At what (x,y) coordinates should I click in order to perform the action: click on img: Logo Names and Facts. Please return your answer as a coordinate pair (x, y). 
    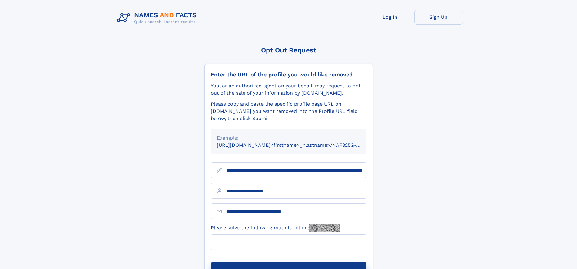
    Looking at the image, I should click on (158, 18).